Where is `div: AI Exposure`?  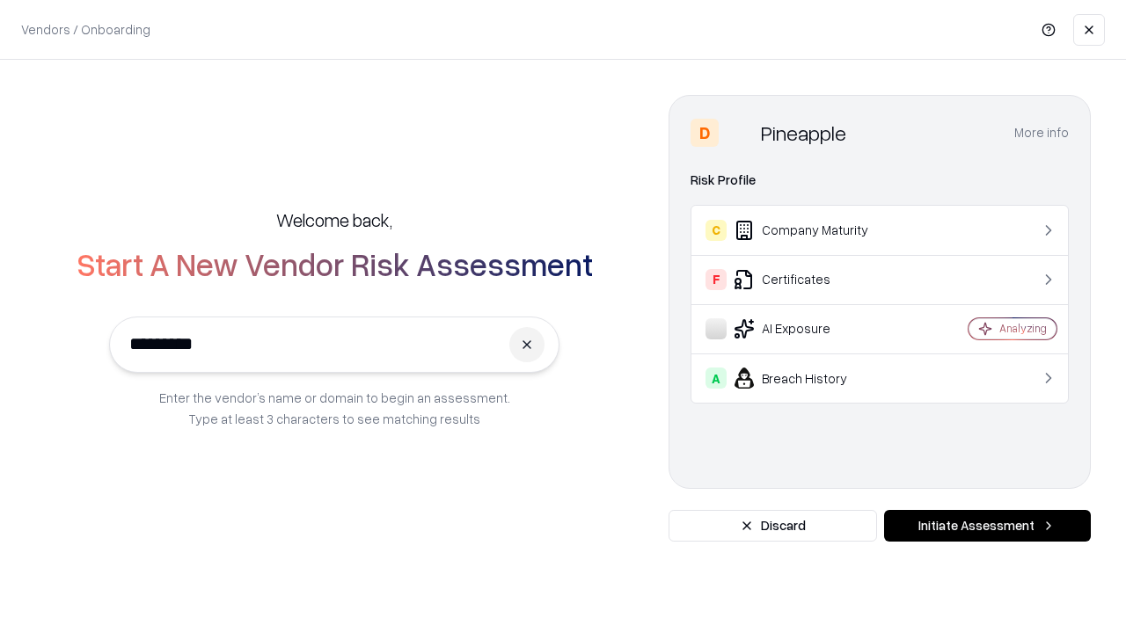
div: AI Exposure is located at coordinates (810, 329).